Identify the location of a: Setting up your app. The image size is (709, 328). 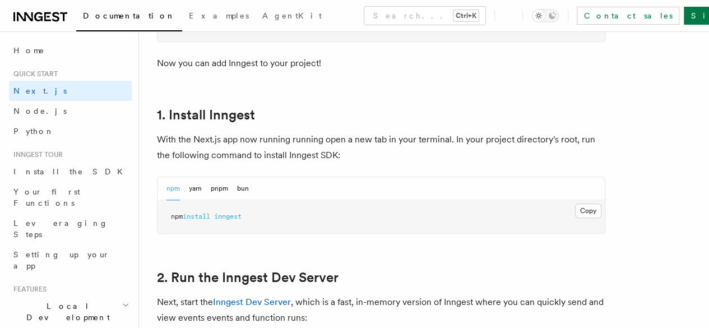
(70, 260).